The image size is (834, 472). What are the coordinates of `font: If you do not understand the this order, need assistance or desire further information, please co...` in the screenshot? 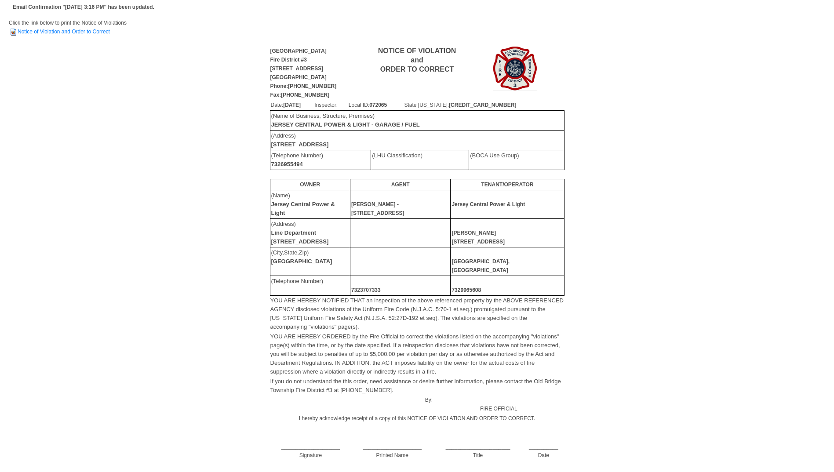 It's located at (415, 385).